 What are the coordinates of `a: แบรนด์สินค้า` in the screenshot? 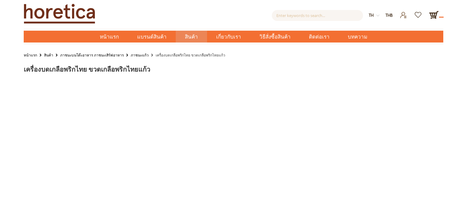 It's located at (152, 36).